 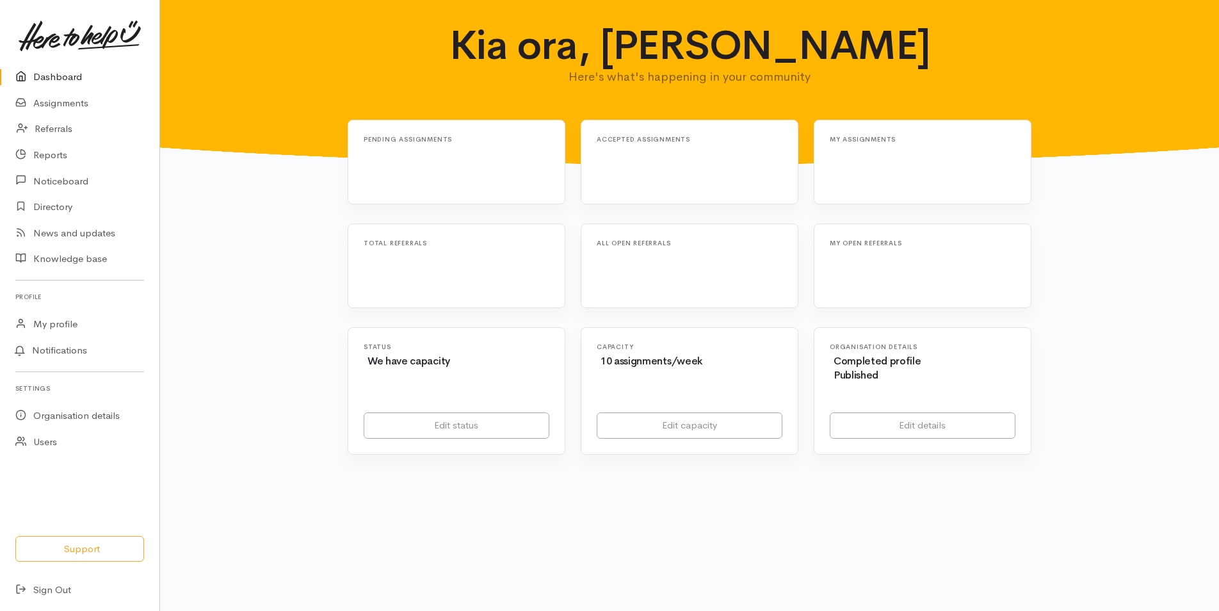 I want to click on a: Edit details, so click(x=922, y=425).